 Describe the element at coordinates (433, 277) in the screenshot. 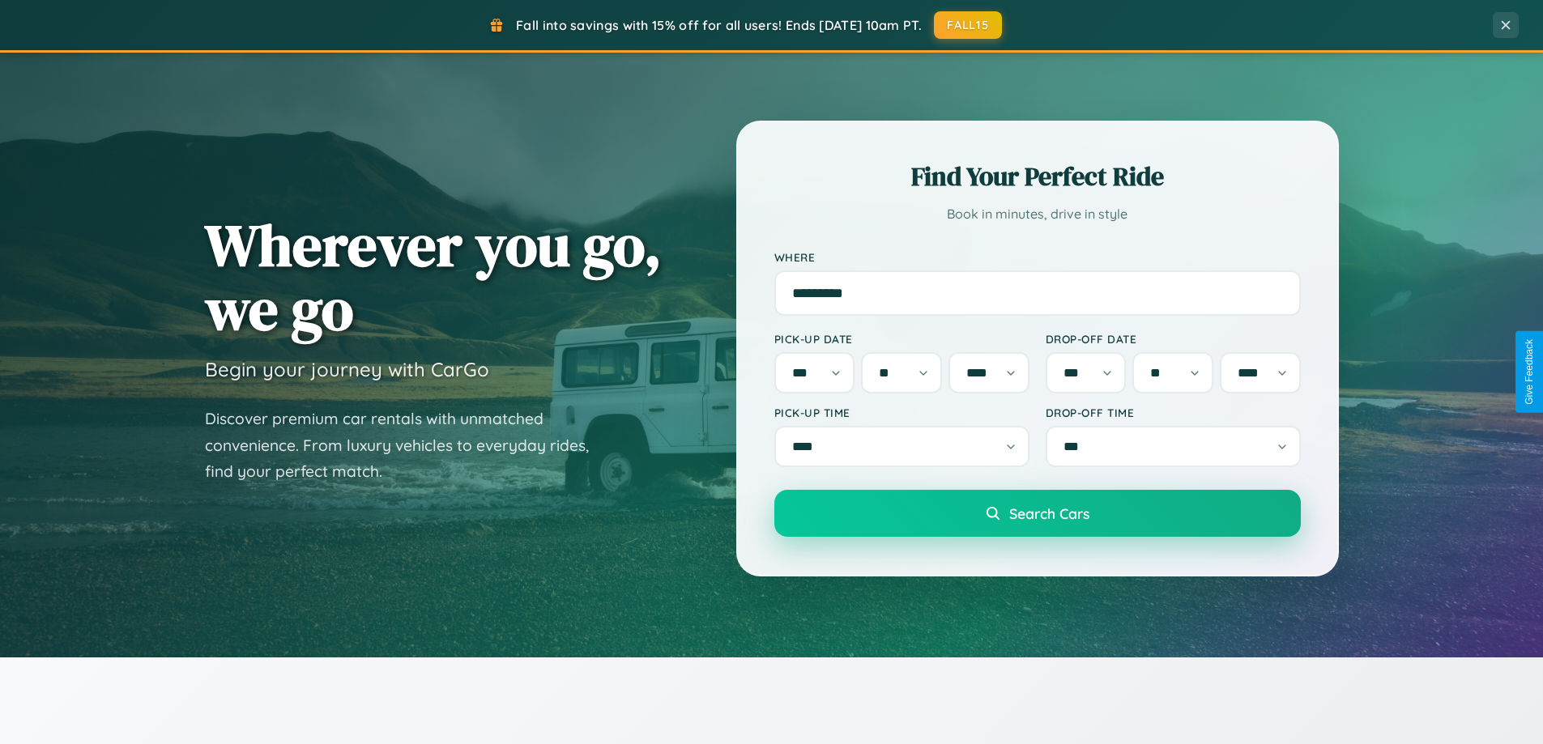

I see `h1: Wherever you go, we go` at that location.